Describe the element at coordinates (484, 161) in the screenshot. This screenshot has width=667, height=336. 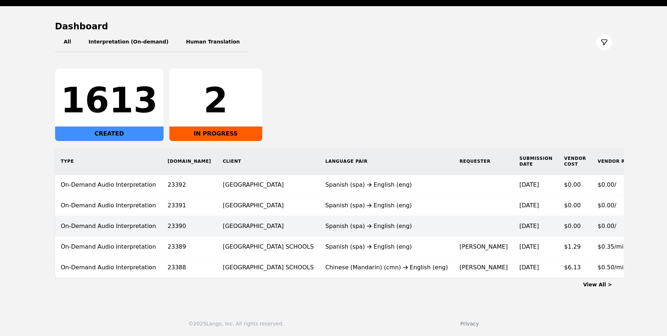
I see `th: Requester` at that location.